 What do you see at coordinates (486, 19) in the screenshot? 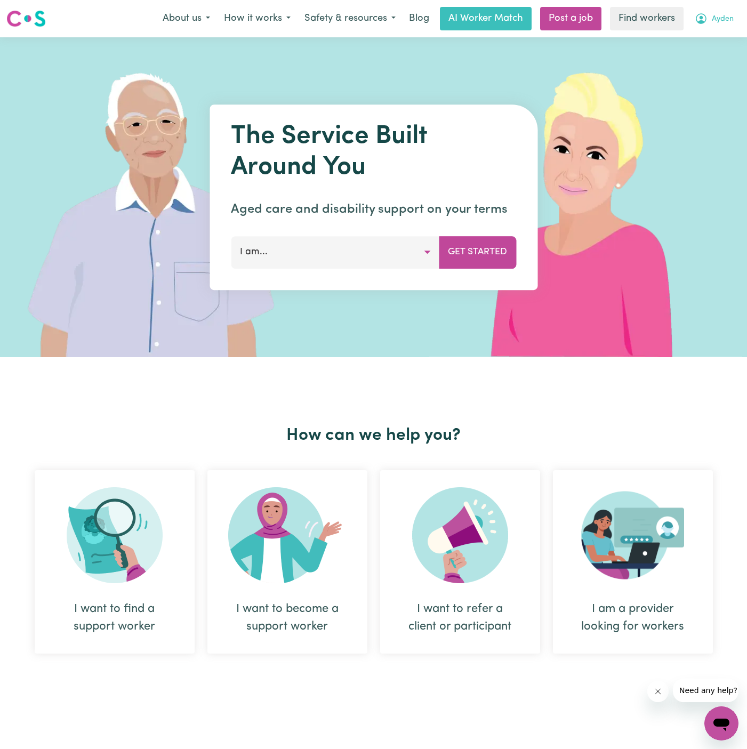
I see `a: AI Worker Match` at bounding box center [486, 19].